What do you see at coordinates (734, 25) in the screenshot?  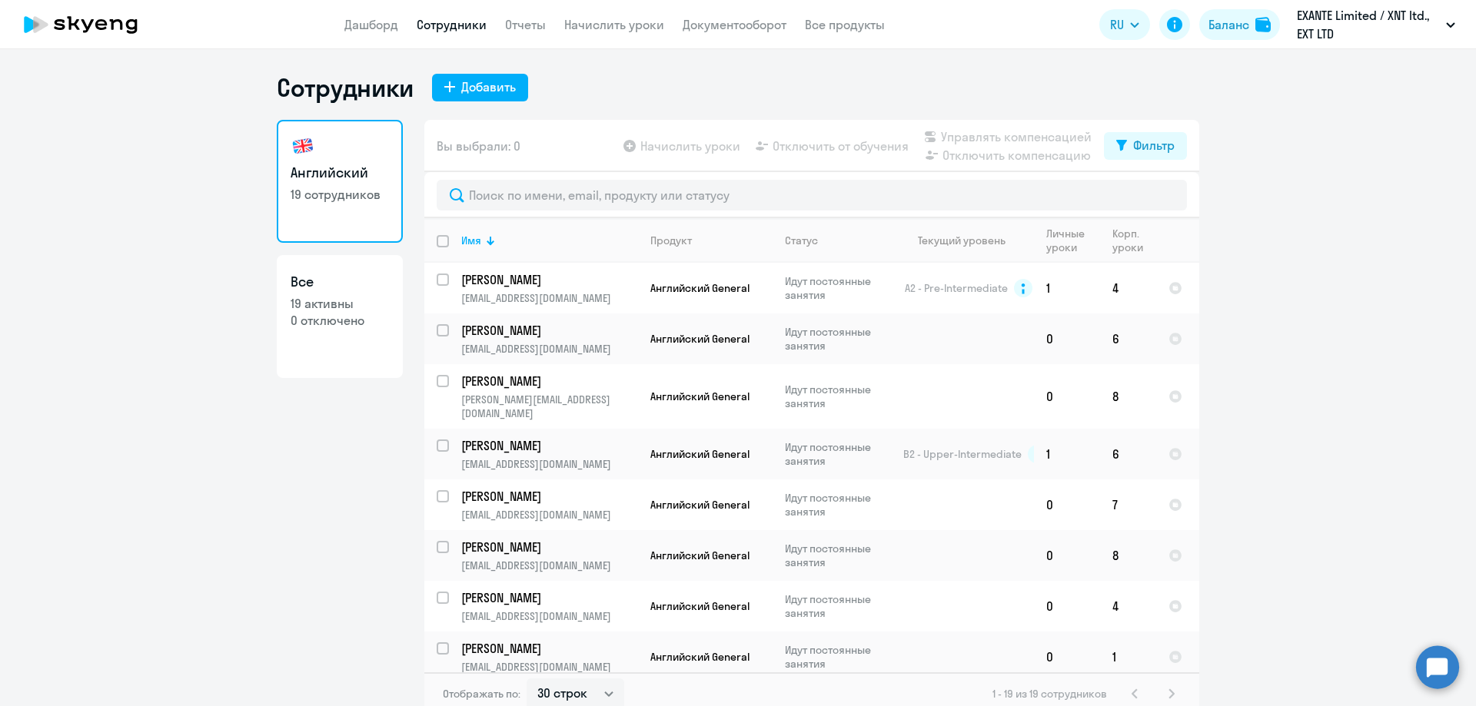 I see `a: Документооборот` at bounding box center [734, 25].